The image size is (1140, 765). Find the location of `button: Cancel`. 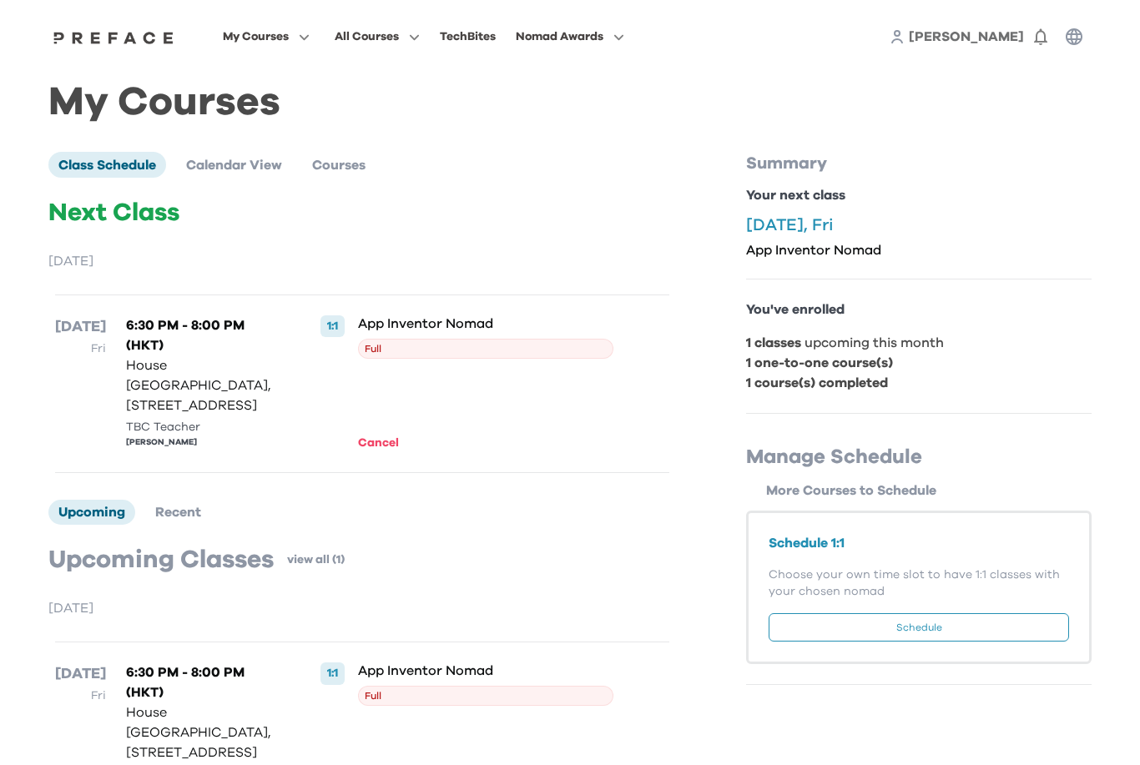

button: Cancel is located at coordinates (380, 443).